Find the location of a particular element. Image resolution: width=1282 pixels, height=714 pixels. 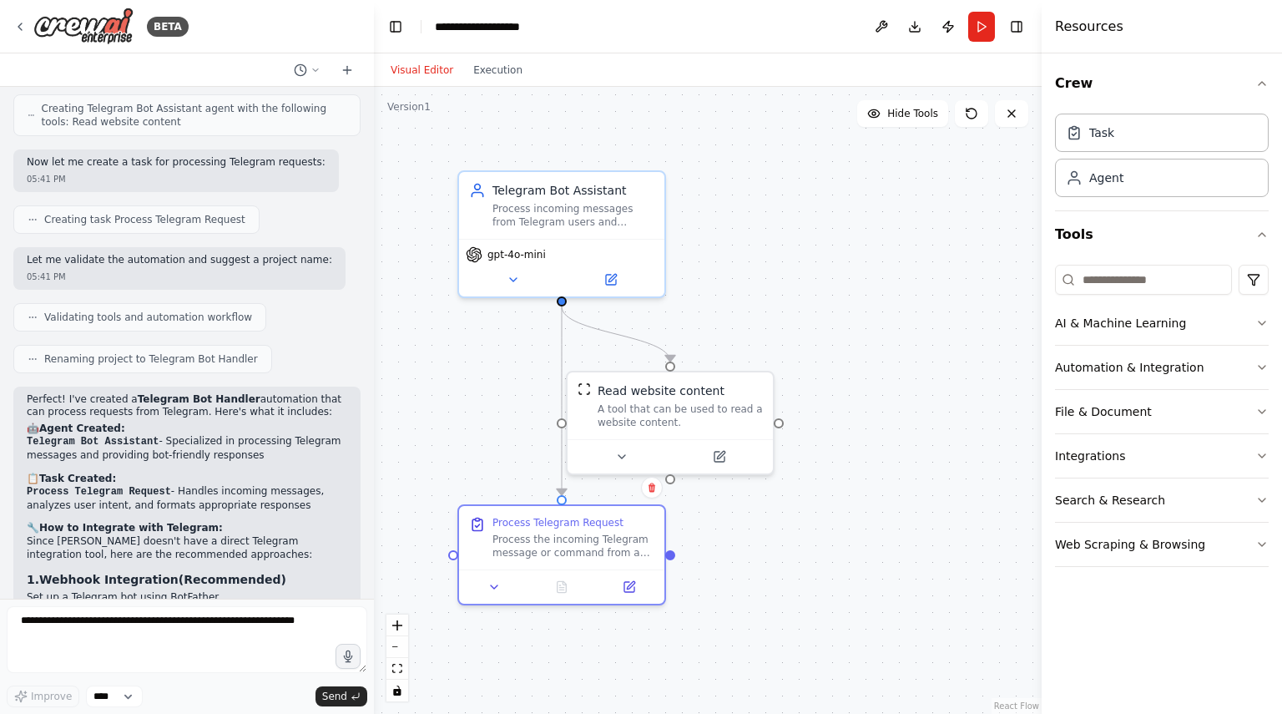

div: Process Telegram Request is located at coordinates (558, 523).